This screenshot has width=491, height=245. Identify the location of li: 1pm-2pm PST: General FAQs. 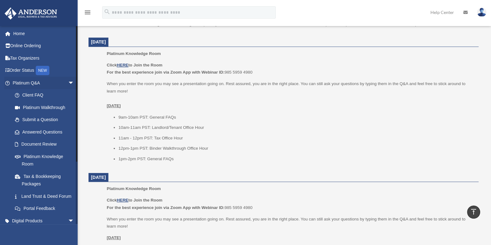
(296, 159).